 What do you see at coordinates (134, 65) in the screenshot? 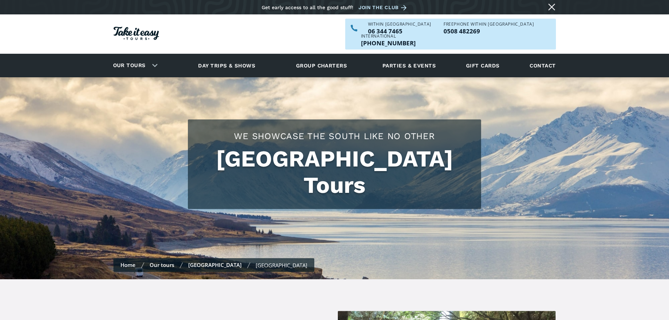
I see `div: Our tours` at bounding box center [134, 65].